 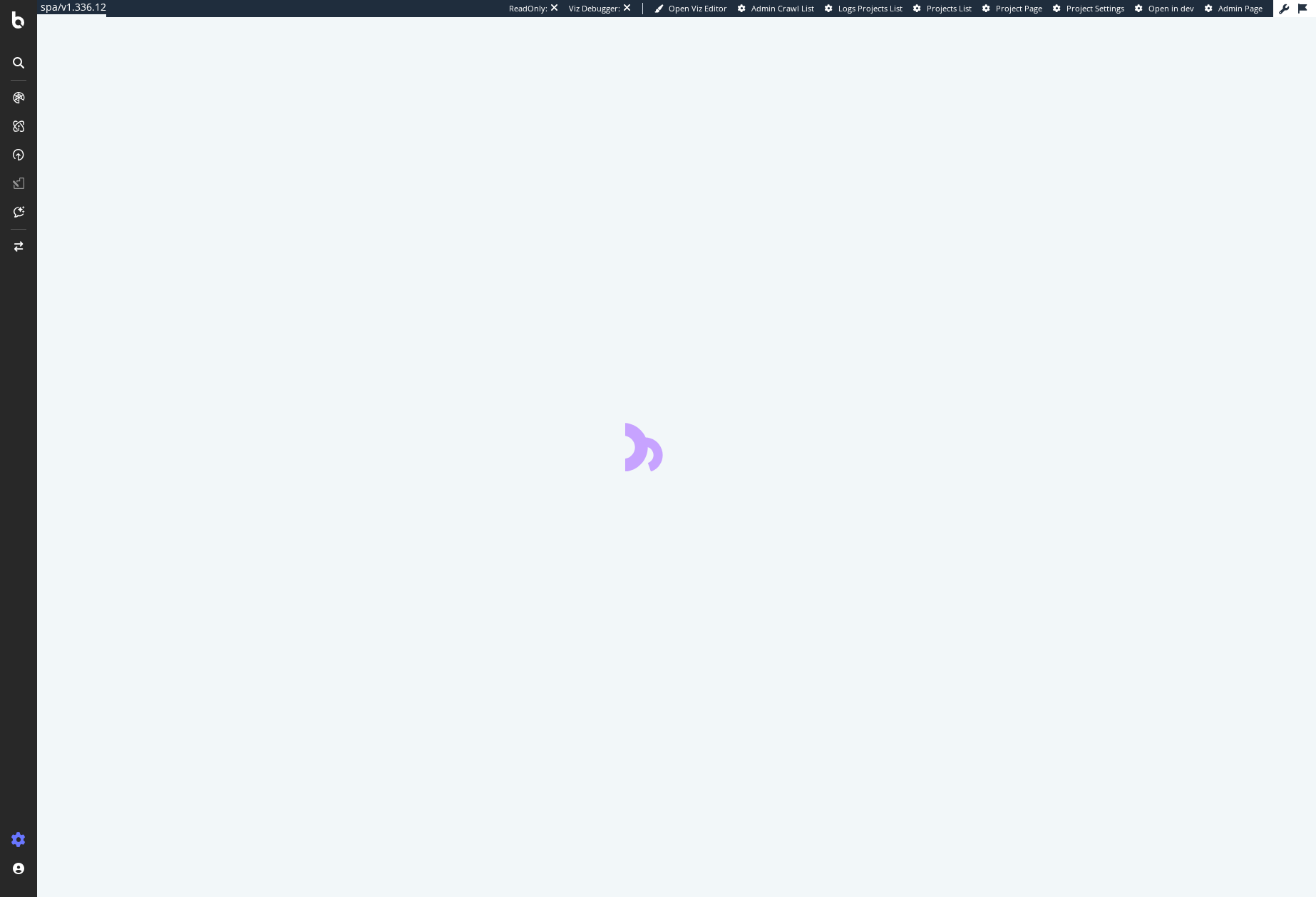 I want to click on a: Open Viz Editor, so click(x=690, y=9).